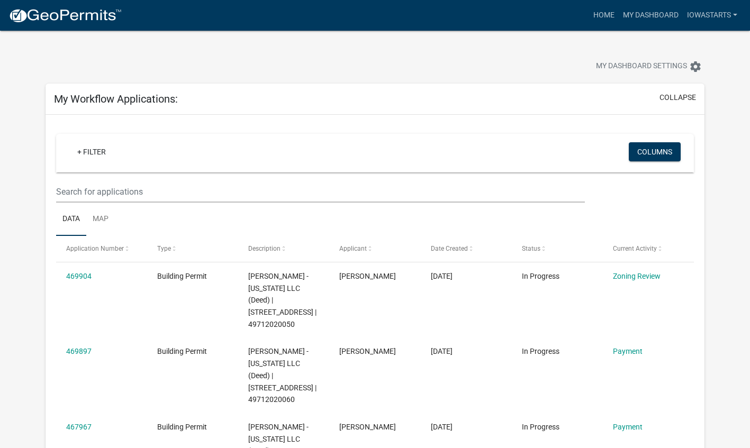  I want to click on span: Application Number, so click(95, 249).